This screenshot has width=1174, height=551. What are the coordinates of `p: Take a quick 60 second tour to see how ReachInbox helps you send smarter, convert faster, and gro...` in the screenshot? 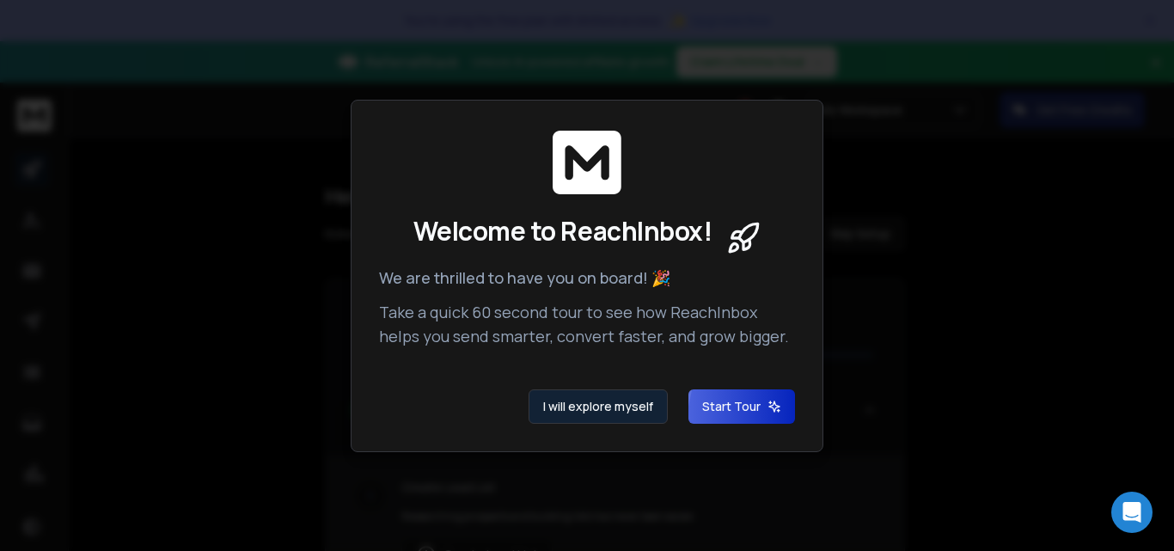 It's located at (587, 324).